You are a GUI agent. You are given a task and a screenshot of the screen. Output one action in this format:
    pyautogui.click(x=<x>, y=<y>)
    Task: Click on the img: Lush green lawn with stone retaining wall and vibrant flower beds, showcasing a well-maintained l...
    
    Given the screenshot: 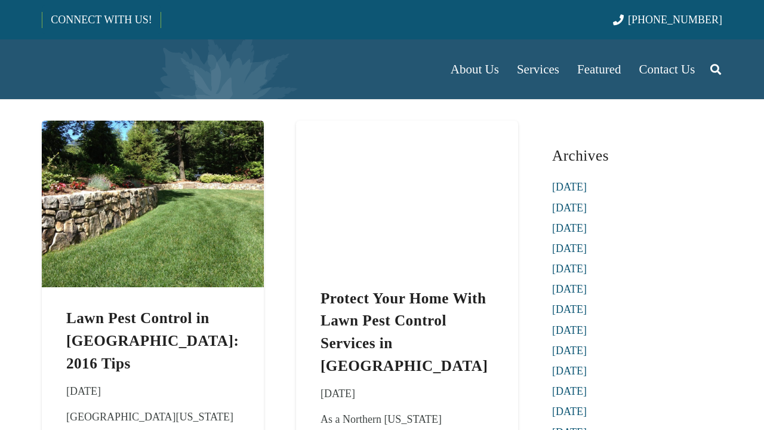 What is the action you would take?
    pyautogui.click(x=153, y=204)
    